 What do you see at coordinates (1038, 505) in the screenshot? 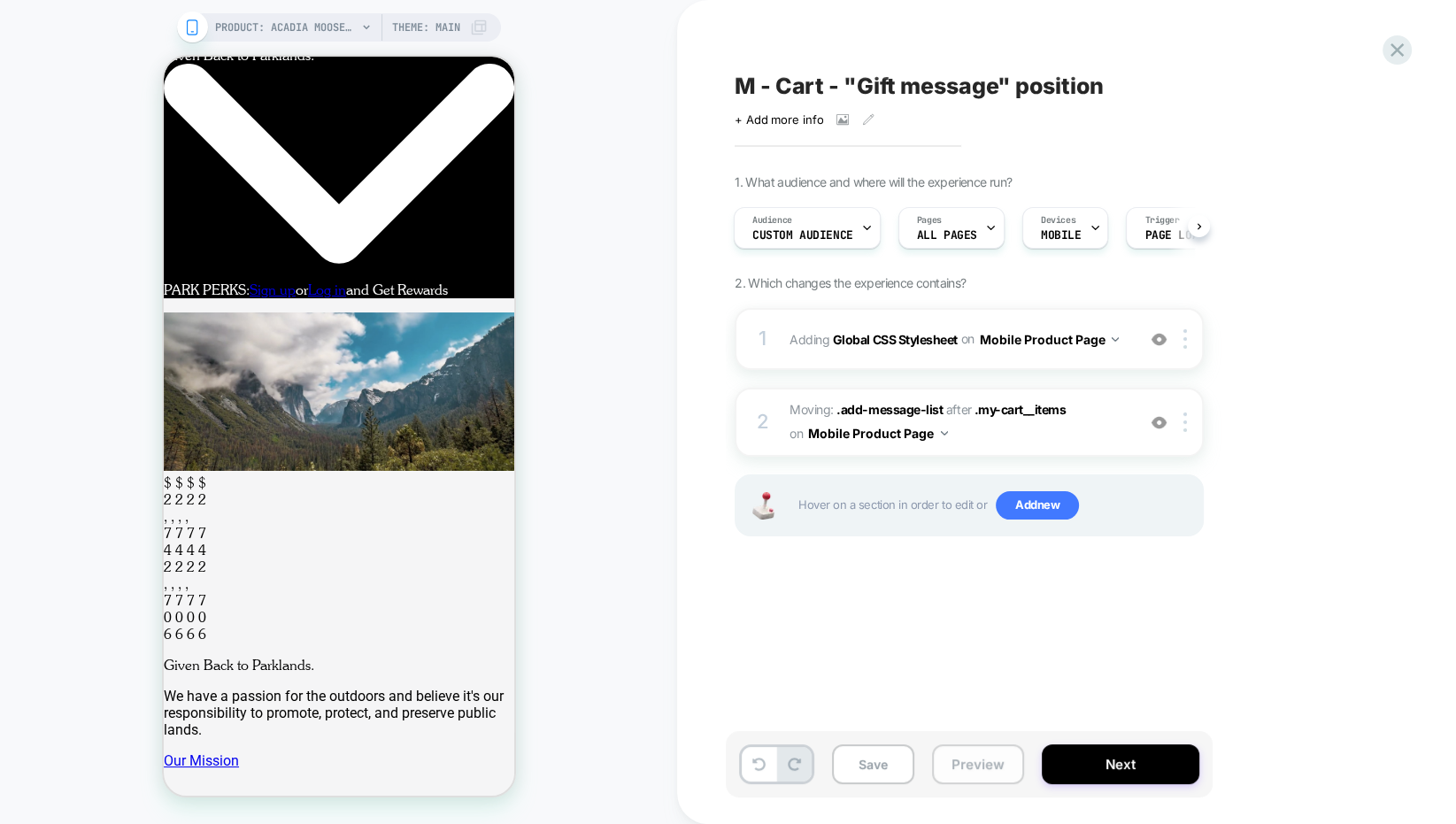
I see `span: Add new` at bounding box center [1038, 505].